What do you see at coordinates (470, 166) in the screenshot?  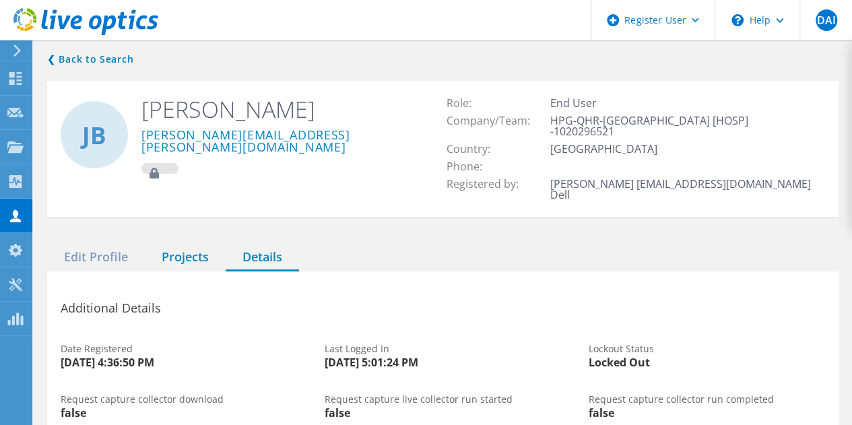 I see `span: Phone:` at bounding box center [470, 166].